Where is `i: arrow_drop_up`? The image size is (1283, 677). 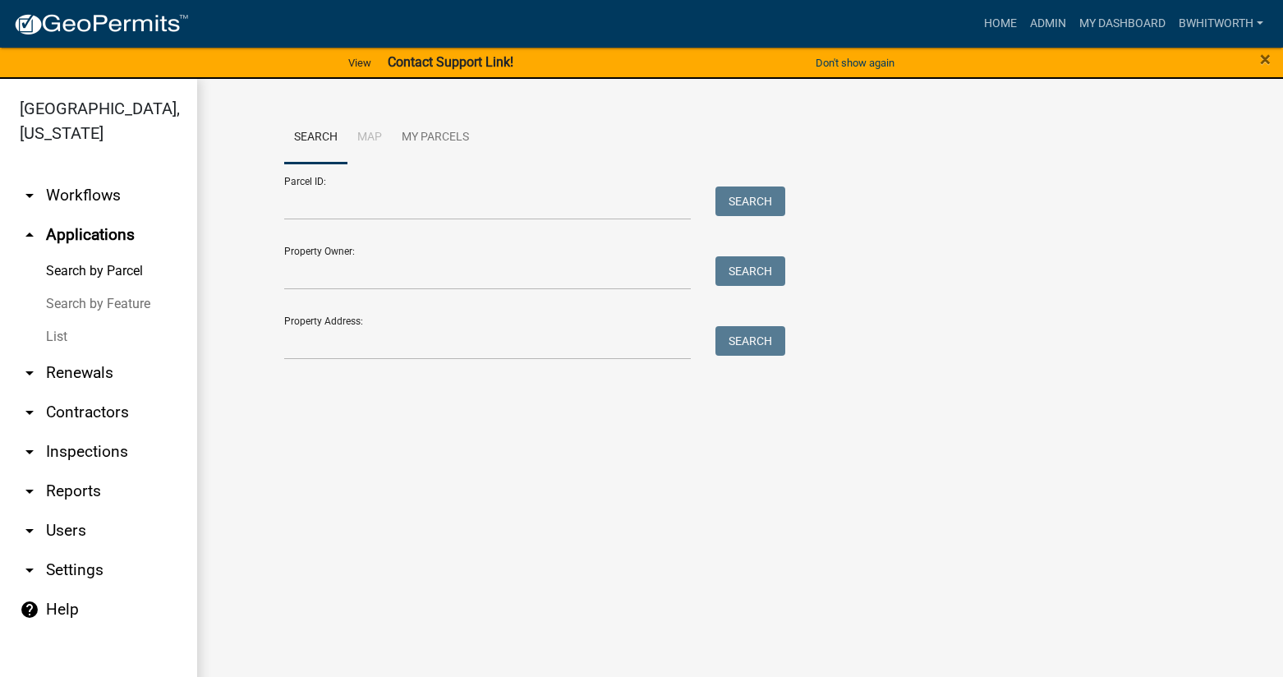
i: arrow_drop_up is located at coordinates (30, 235).